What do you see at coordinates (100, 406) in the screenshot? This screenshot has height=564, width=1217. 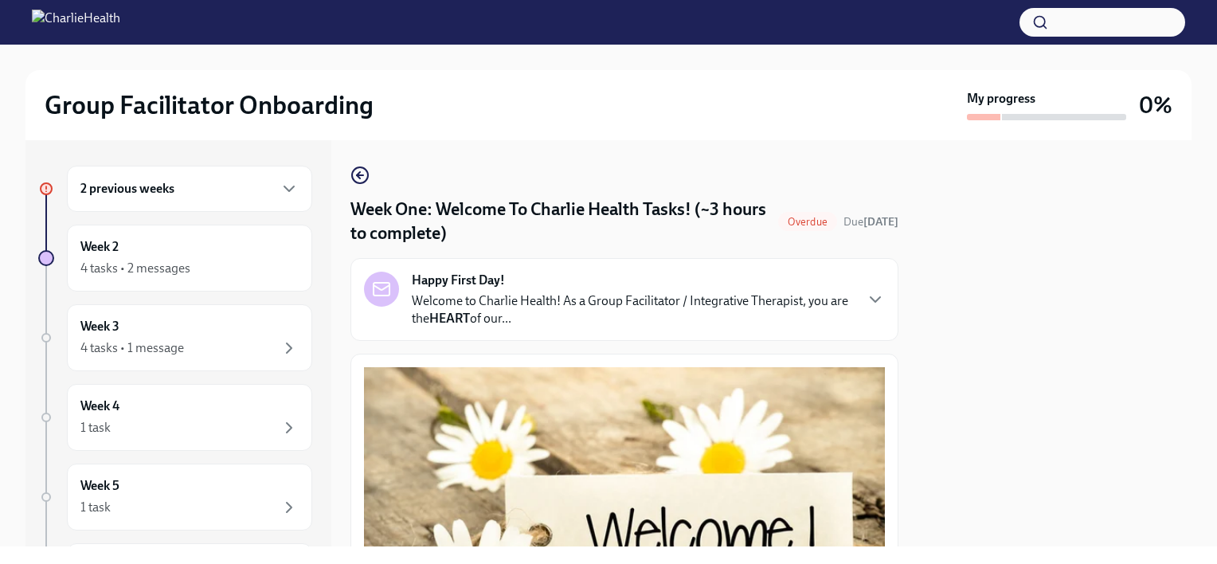 I see `h6: Week 4` at bounding box center [100, 406].